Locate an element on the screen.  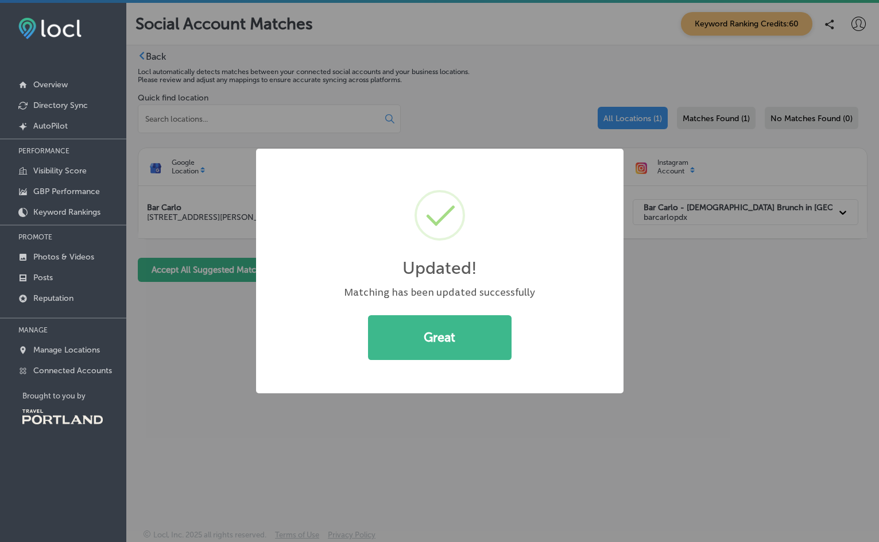
p: Photos & Videos is located at coordinates (64, 257).